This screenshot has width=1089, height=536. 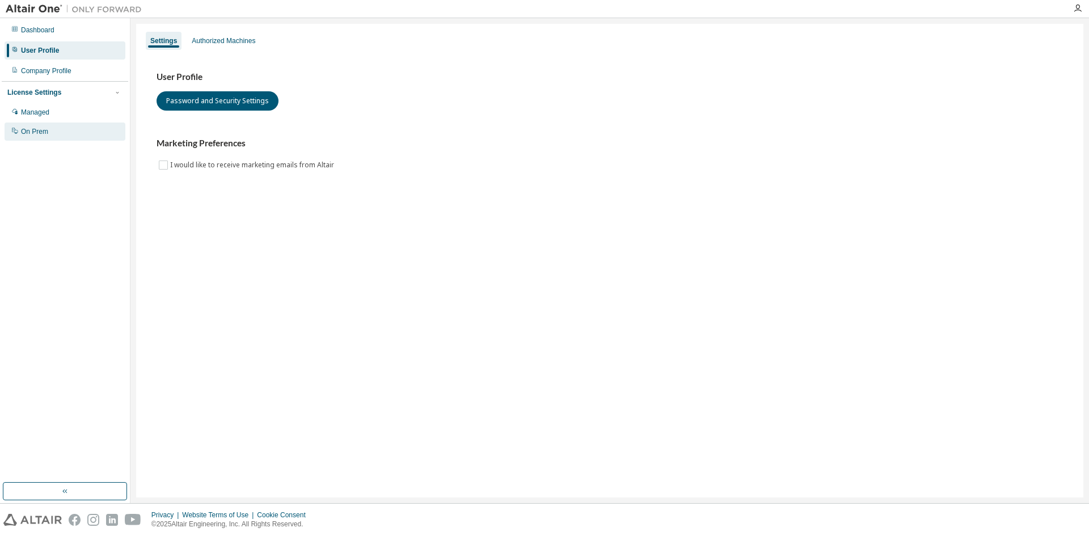 What do you see at coordinates (284, 515) in the screenshot?
I see `div: Cookie Consent` at bounding box center [284, 515].